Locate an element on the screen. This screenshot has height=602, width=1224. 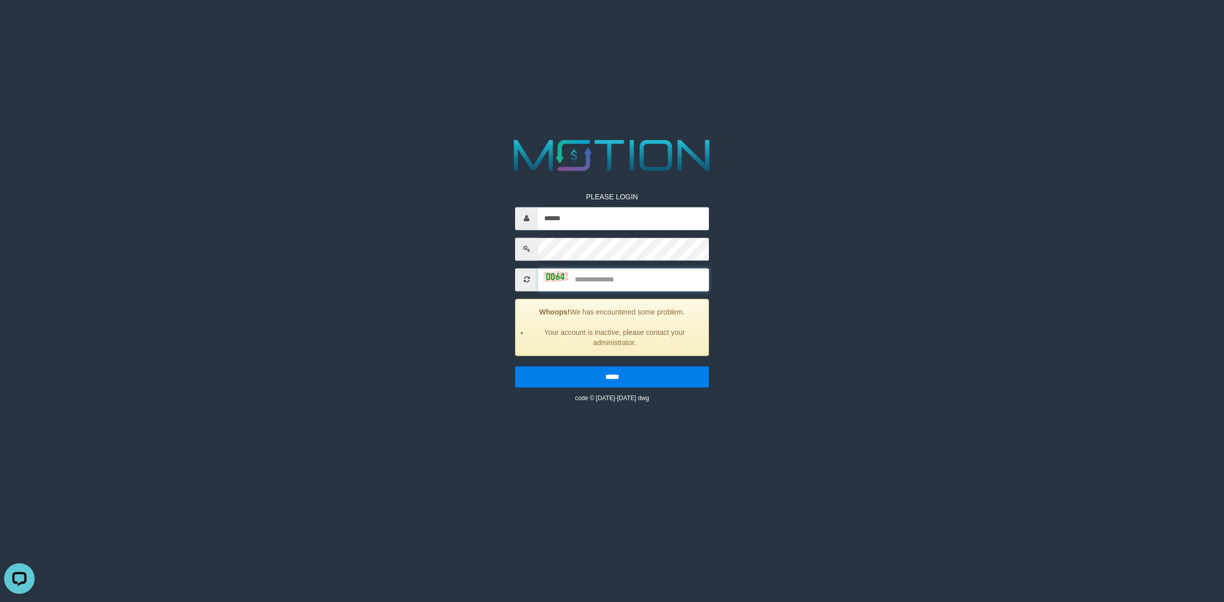
p: PLEASE LOGIN is located at coordinates (612, 197).